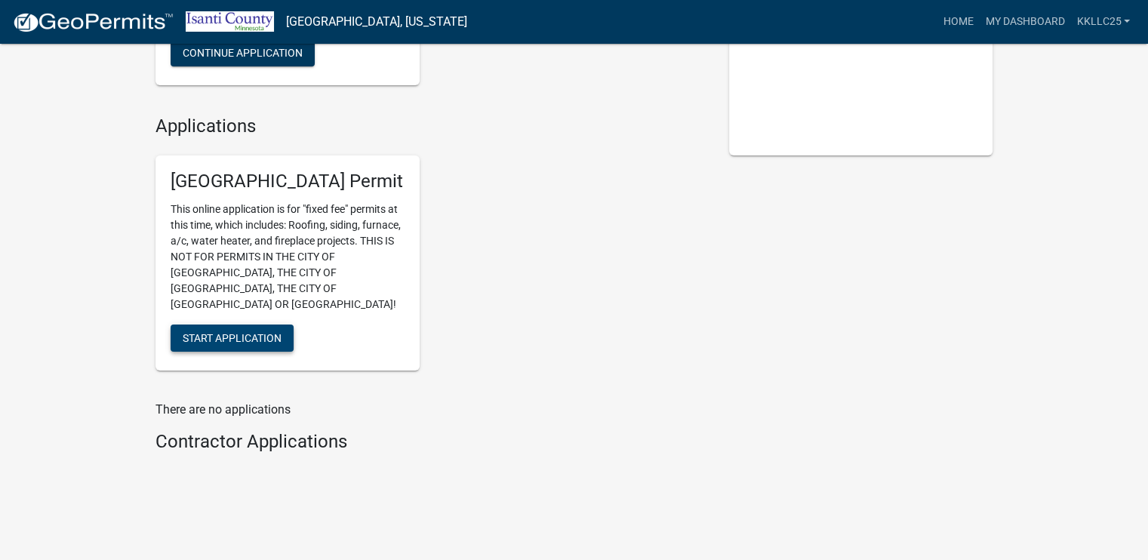  What do you see at coordinates (958, 22) in the screenshot?
I see `a: Home` at bounding box center [958, 22].